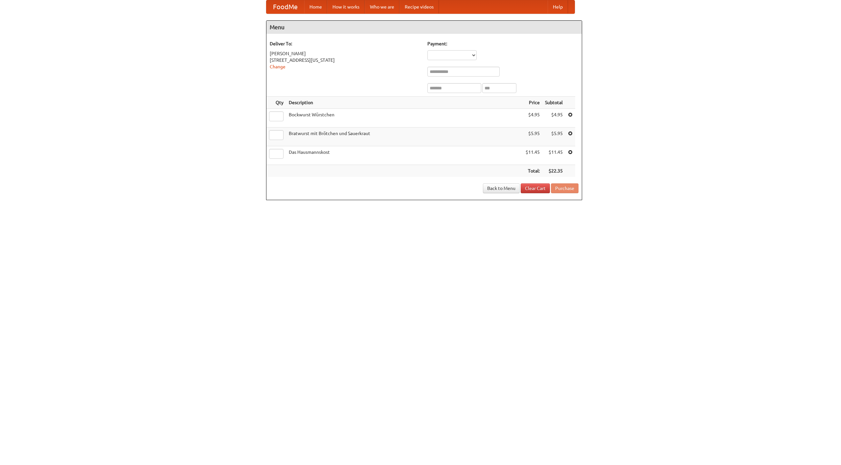 Image resolution: width=841 pixels, height=465 pixels. Describe the element at coordinates (346, 7) in the screenshot. I see `a: How it works` at that location.